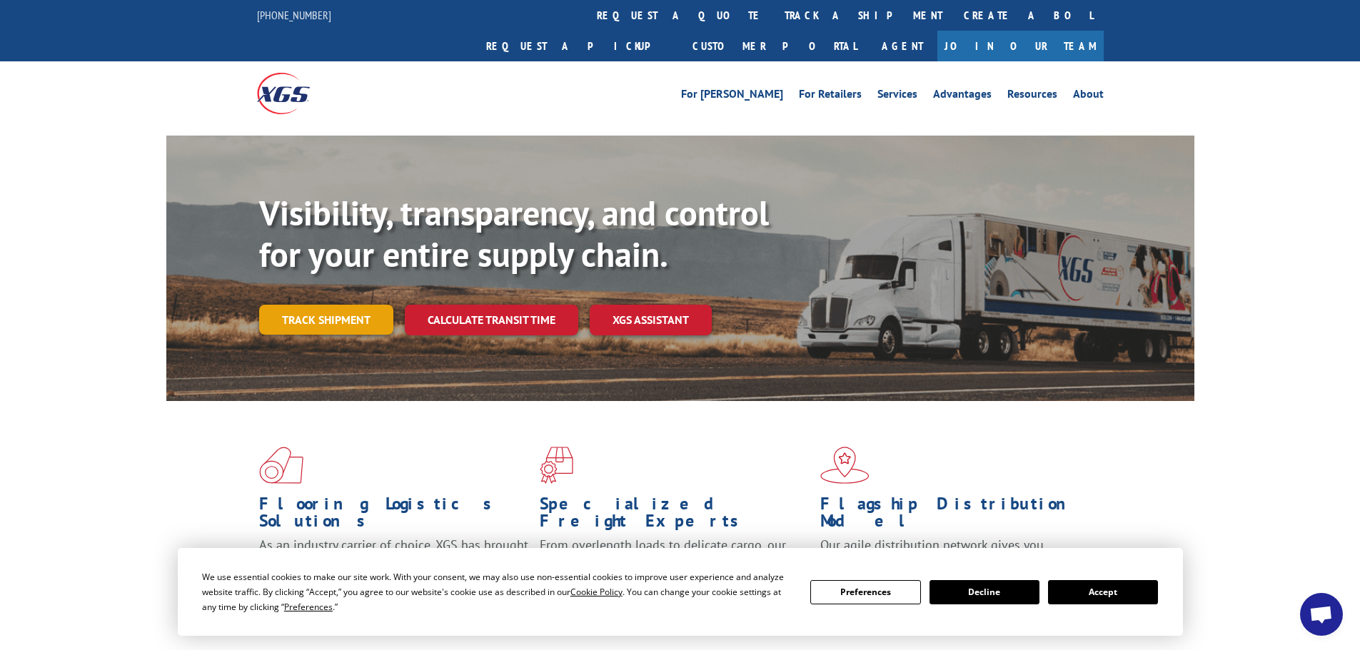 Image resolution: width=1360 pixels, height=650 pixels. I want to click on h1: Flagship Distribution Model, so click(955, 516).